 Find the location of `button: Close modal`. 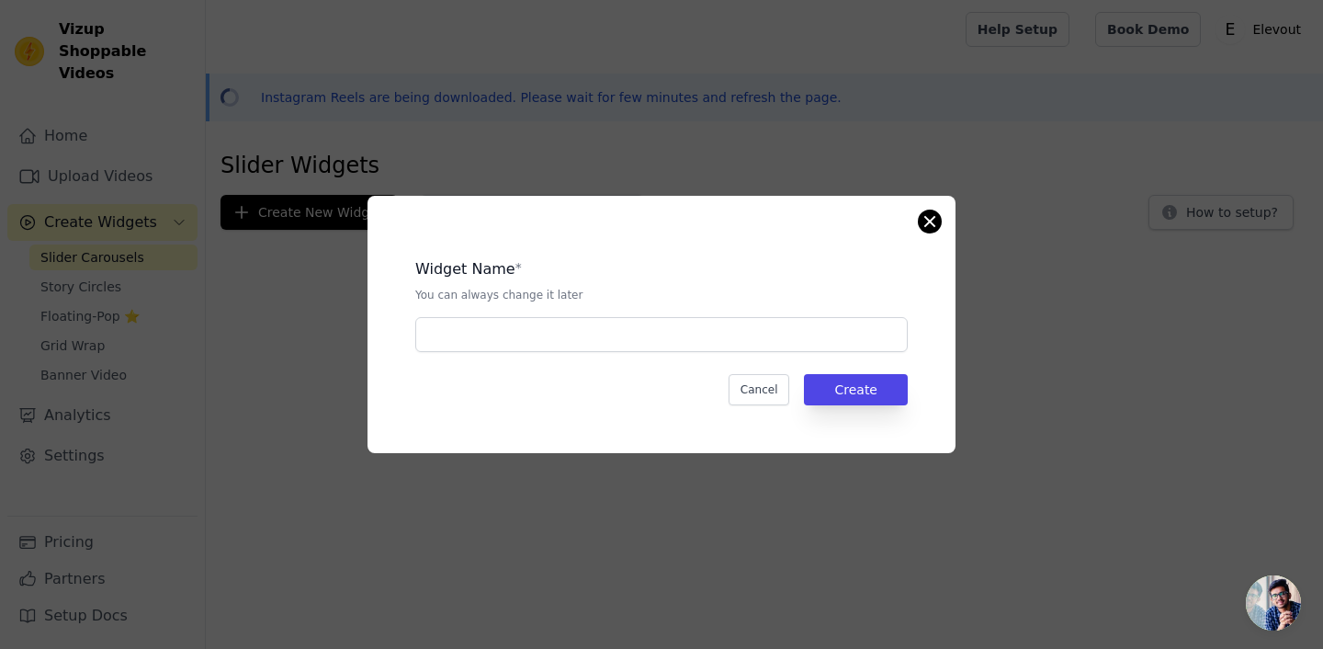

button: Close modal is located at coordinates (930, 221).